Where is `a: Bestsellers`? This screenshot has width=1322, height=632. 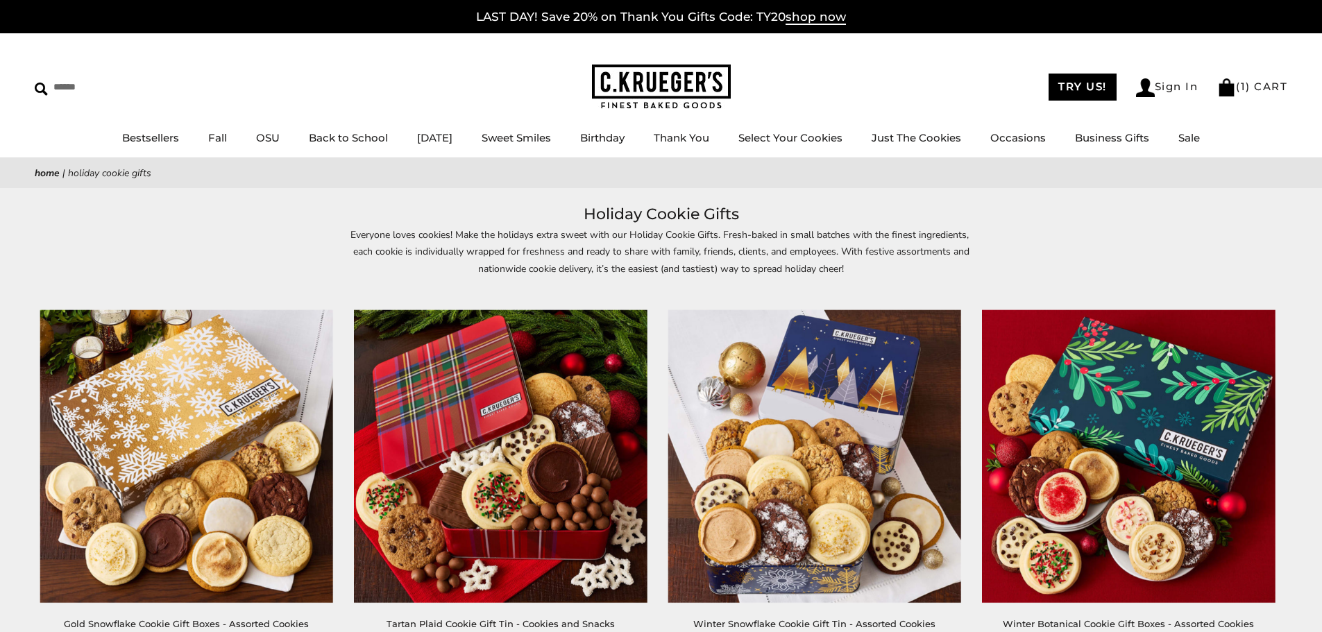 a: Bestsellers is located at coordinates (151, 137).